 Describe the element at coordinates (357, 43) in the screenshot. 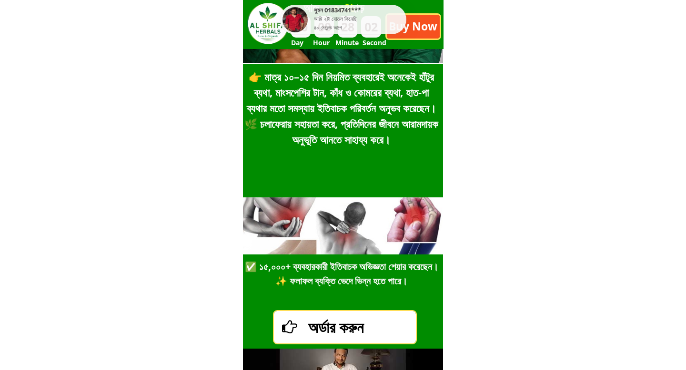

I see `h3: Day Hour Minute Second` at that location.